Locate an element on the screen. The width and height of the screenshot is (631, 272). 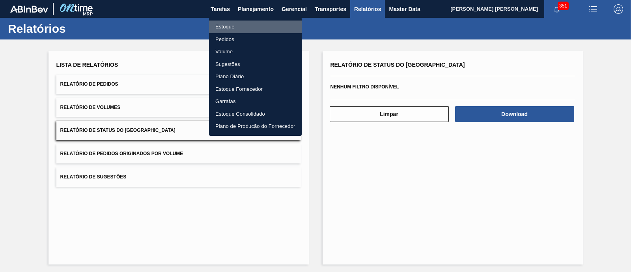
a: Estoque Consolidado is located at coordinates (255, 114).